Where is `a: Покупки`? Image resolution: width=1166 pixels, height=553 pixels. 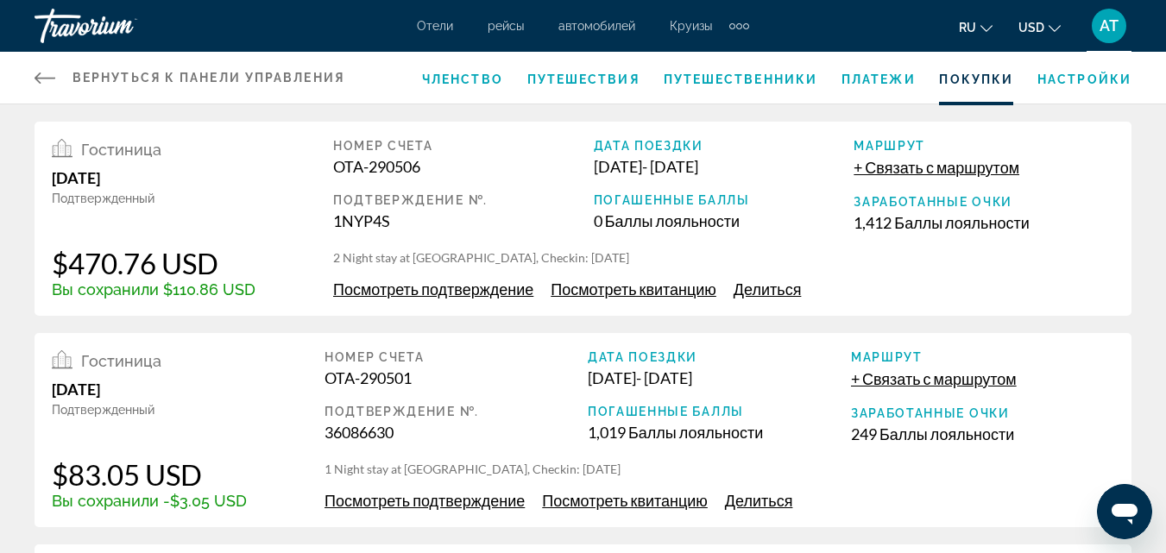
a: Покупки is located at coordinates (976, 79).